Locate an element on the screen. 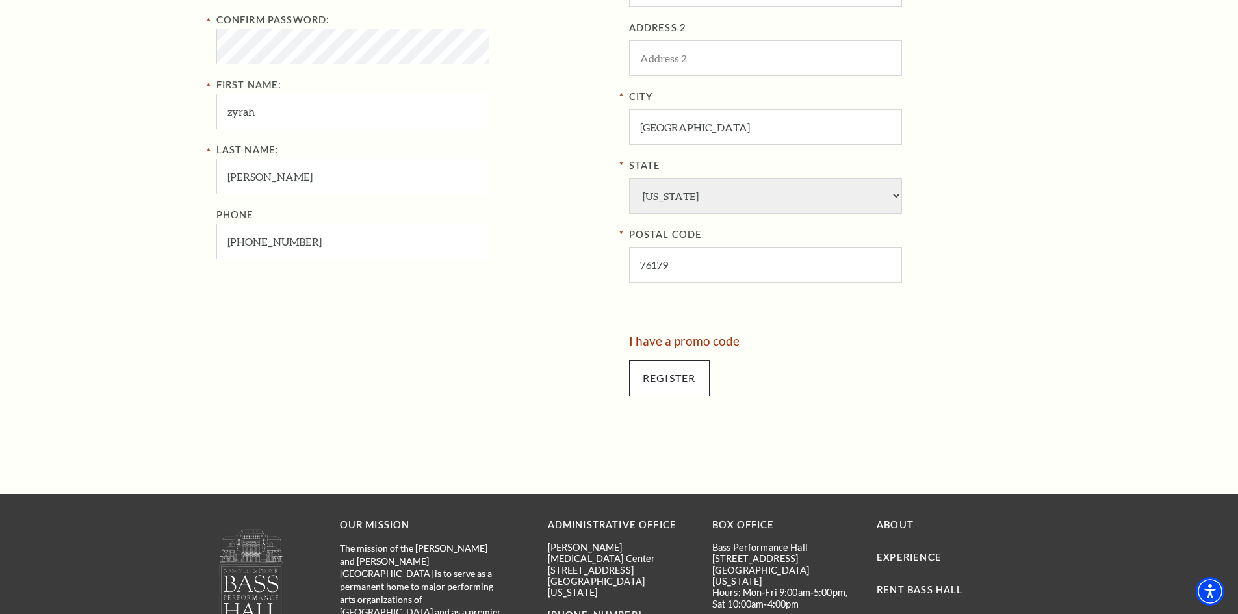 This screenshot has height=614, width=1238. label: State is located at coordinates (826, 166).